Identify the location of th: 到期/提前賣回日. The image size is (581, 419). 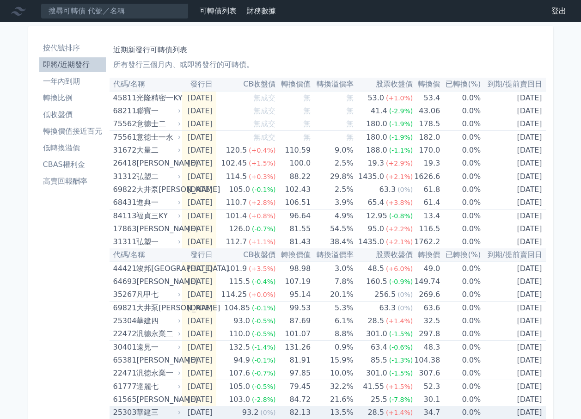
(513, 84).